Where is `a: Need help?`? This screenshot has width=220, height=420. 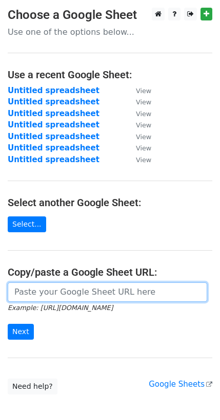
a: Need help? is located at coordinates (32, 386).